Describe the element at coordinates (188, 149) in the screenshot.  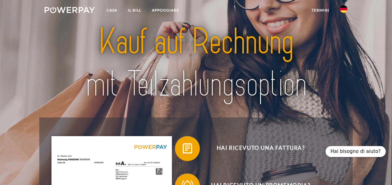
I see `img: qb_bill.svg` at that location.